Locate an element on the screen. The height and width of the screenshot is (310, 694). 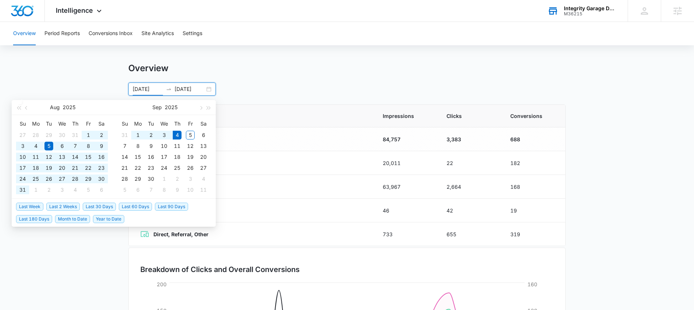
td: 2025-09-10 is located at coordinates (164, 146).